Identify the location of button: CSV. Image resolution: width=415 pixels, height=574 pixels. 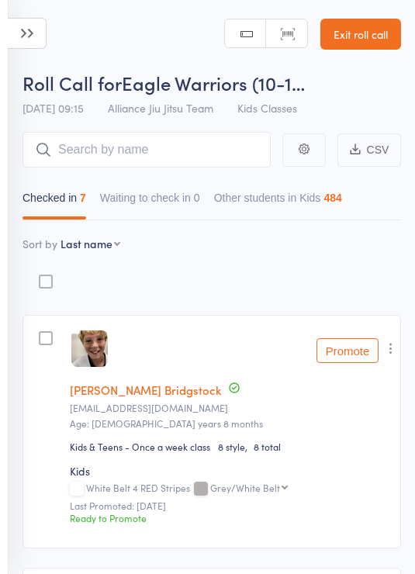
(369, 150).